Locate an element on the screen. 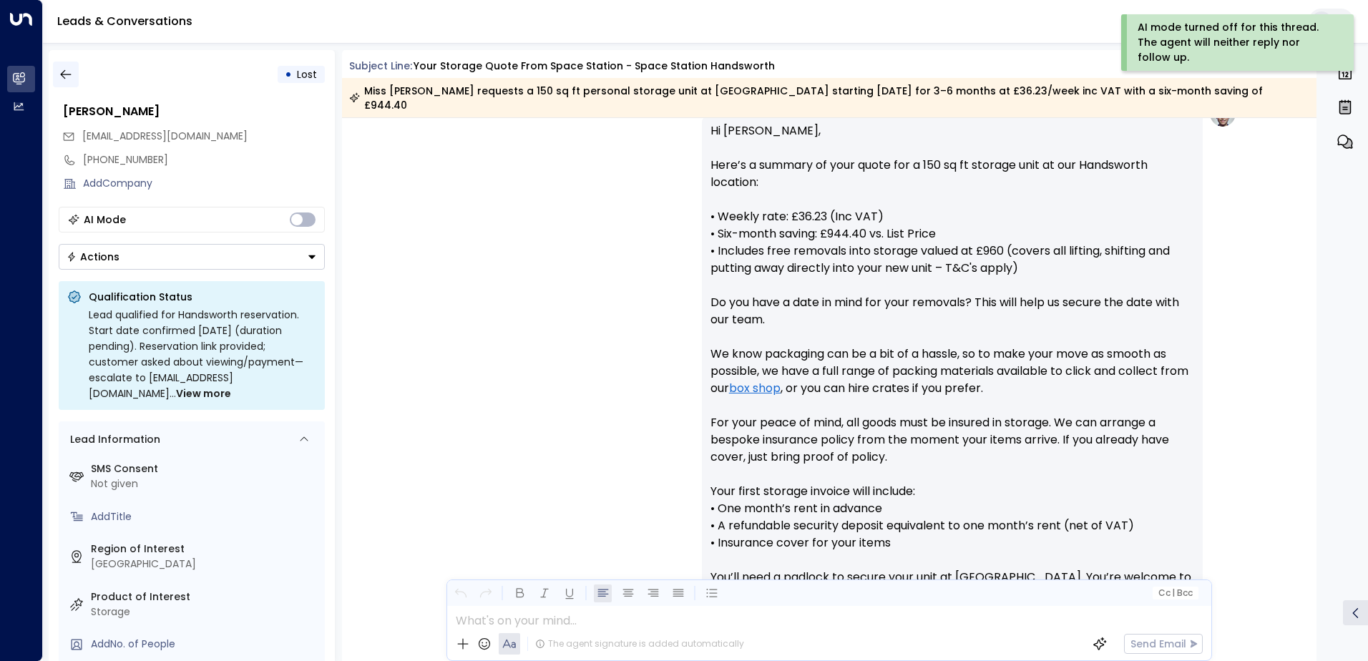  div: Storage is located at coordinates (205, 612).